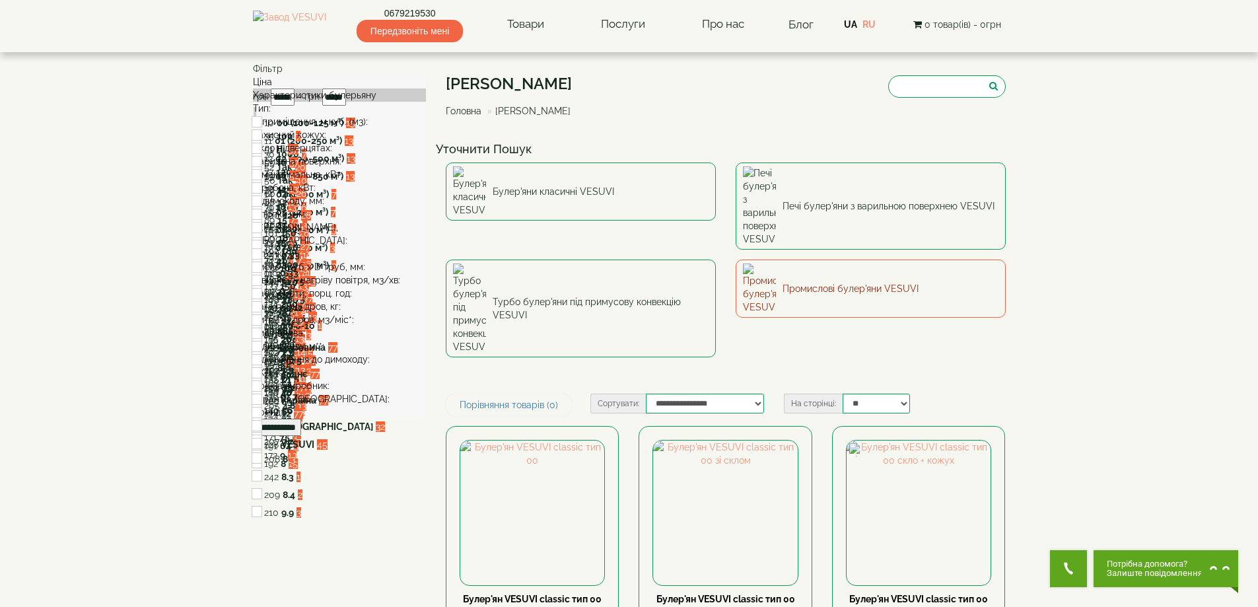 The image size is (1258, 607). I want to click on div: Тип:, so click(339, 108).